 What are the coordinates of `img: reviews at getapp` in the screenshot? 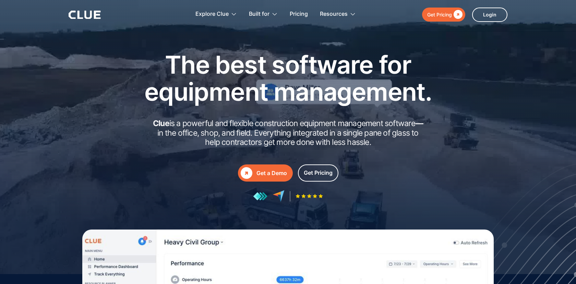 It's located at (260, 196).